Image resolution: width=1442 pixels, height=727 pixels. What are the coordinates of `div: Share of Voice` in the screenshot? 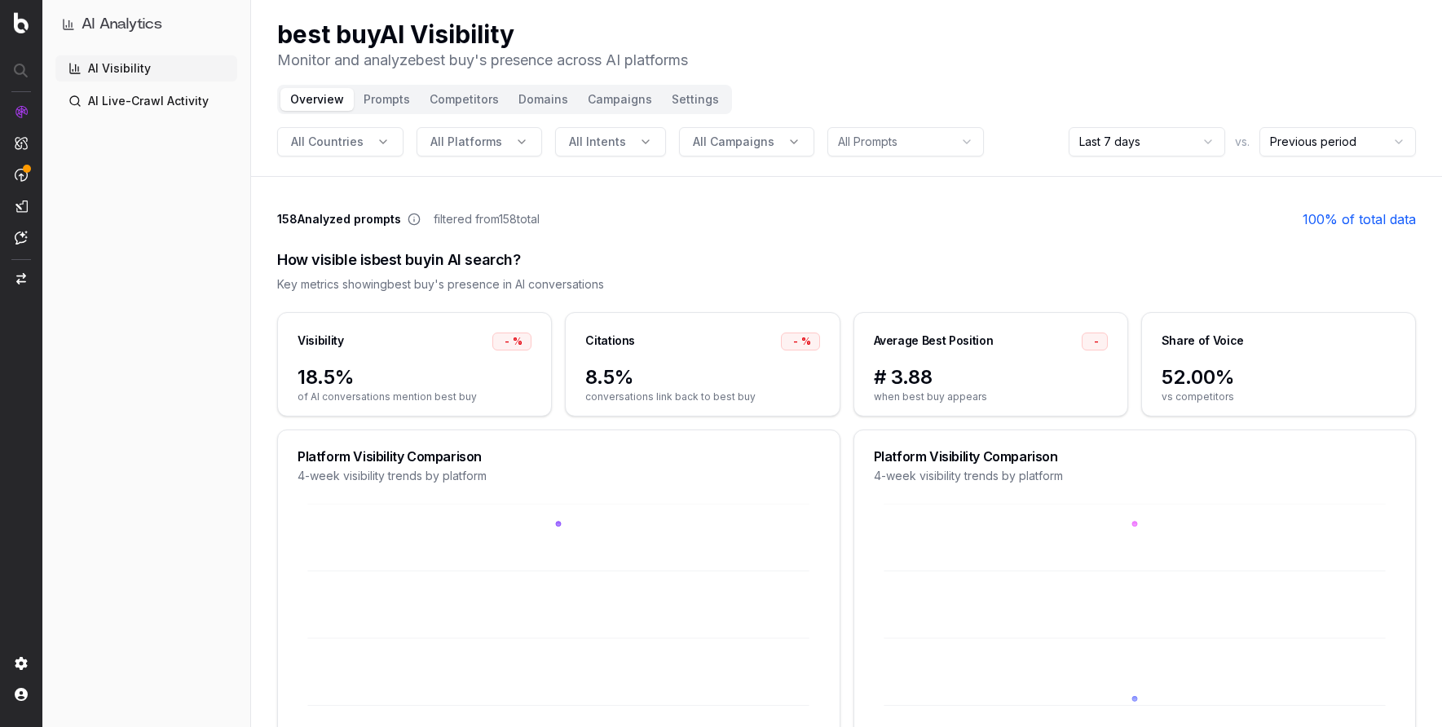 It's located at (1203, 341).